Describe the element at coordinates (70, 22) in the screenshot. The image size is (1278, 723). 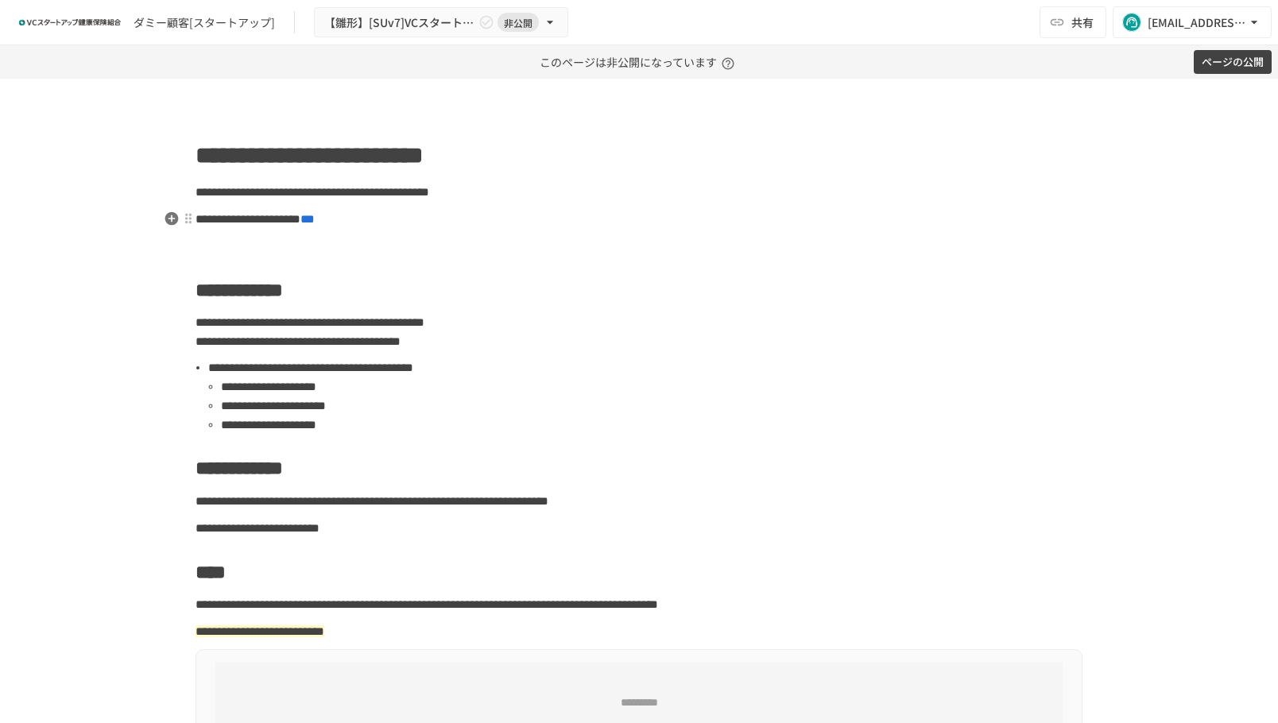
I see `img: ZDfHsVrhrXUoWEWGWYf8C4Fv4dEjYTEDCNvmL73B7ox` at that location.